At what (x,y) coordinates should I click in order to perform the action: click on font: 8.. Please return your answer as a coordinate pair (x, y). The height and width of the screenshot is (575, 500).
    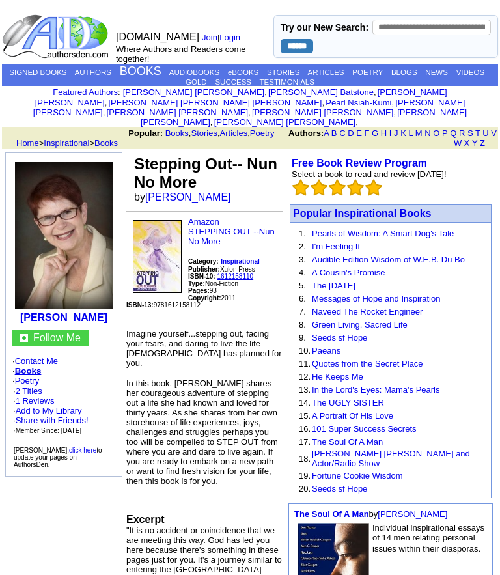
    Looking at the image, I should click on (302, 324).